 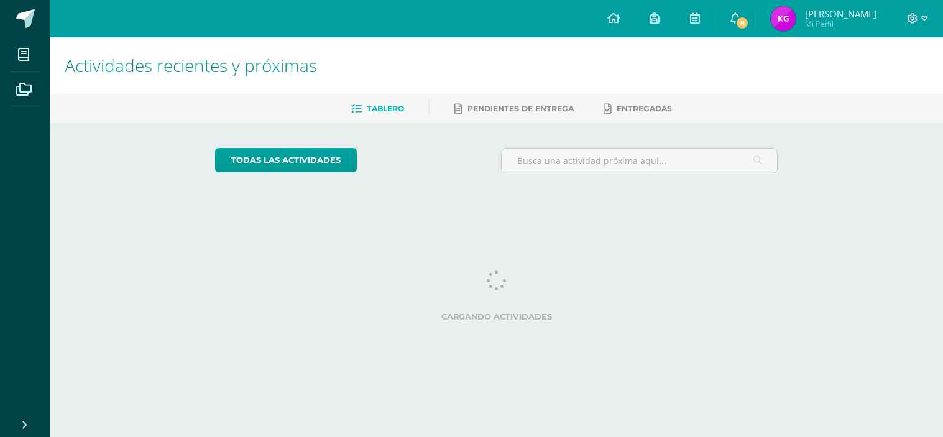 What do you see at coordinates (496, 316) in the screenshot?
I see `label: Cargando actividades` at bounding box center [496, 316].